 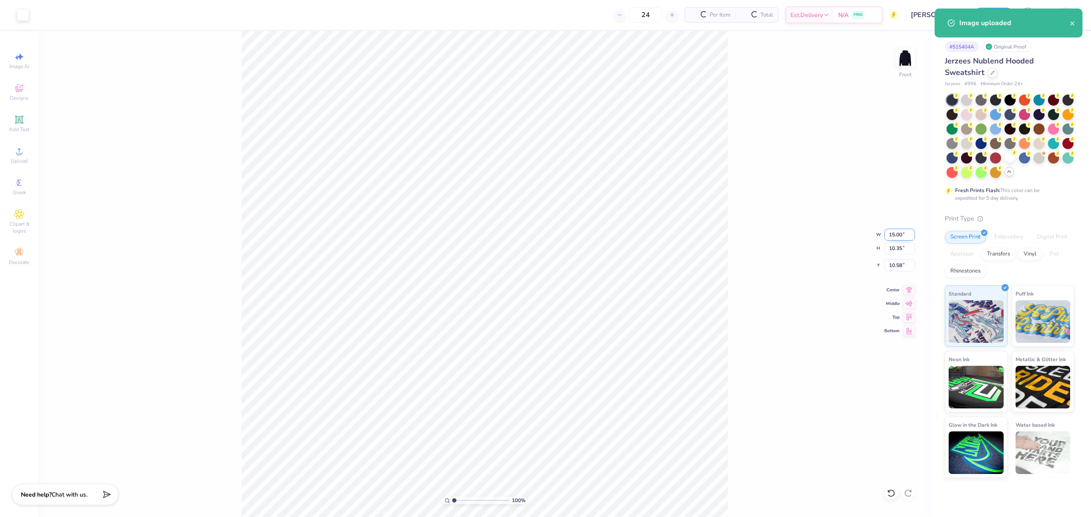 What do you see at coordinates (36, 495) in the screenshot?
I see `strong: Need help?` at bounding box center [36, 495].